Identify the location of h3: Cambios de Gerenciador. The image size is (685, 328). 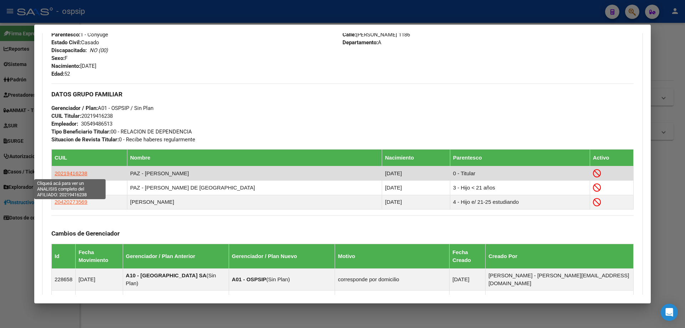
(343, 233).